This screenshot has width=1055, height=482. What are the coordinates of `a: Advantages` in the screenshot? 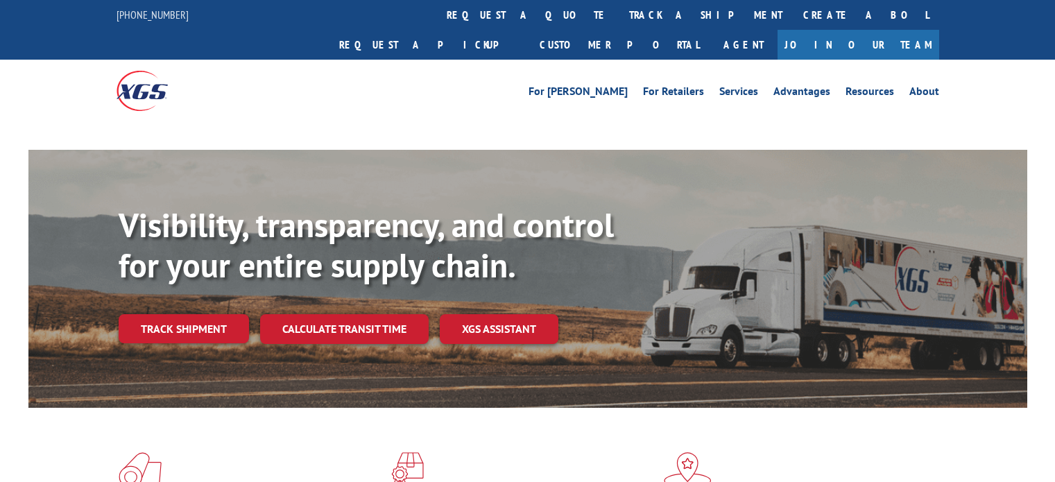 It's located at (802, 94).